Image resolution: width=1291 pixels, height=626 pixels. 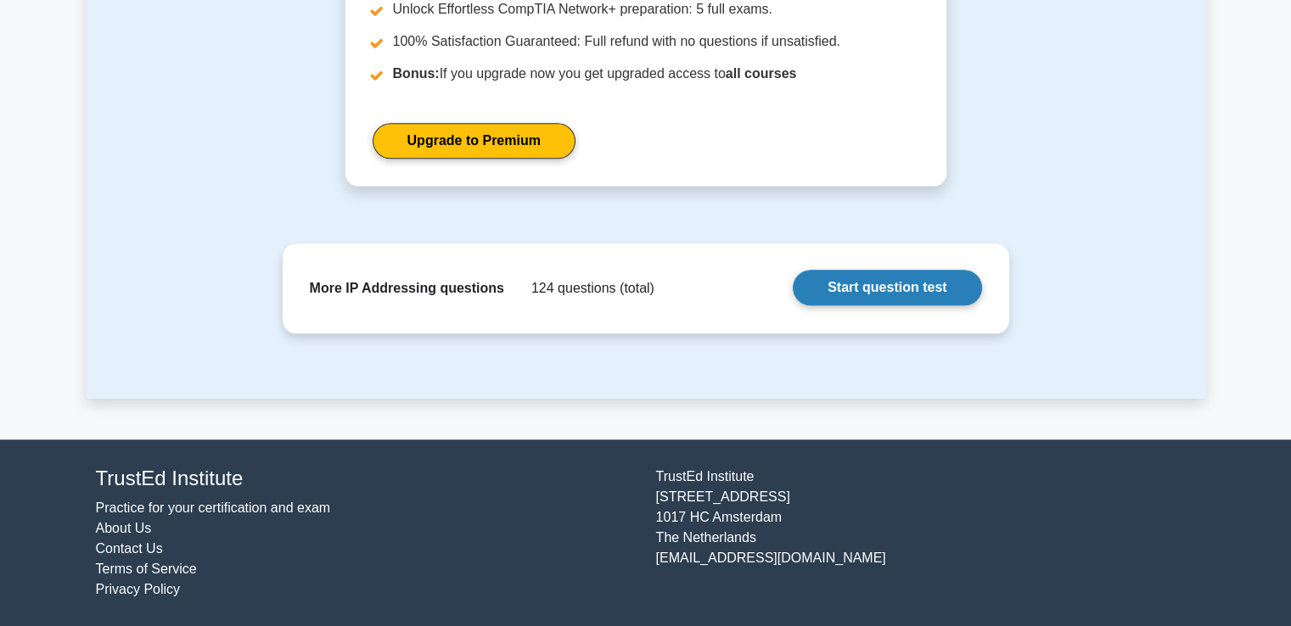 I want to click on a: Contact Us, so click(x=129, y=548).